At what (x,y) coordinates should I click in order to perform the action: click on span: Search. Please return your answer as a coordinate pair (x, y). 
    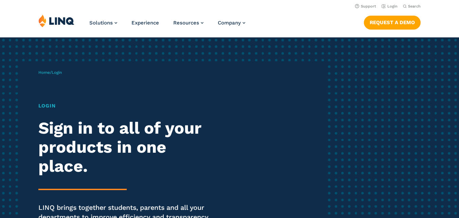
    Looking at the image, I should click on (414, 6).